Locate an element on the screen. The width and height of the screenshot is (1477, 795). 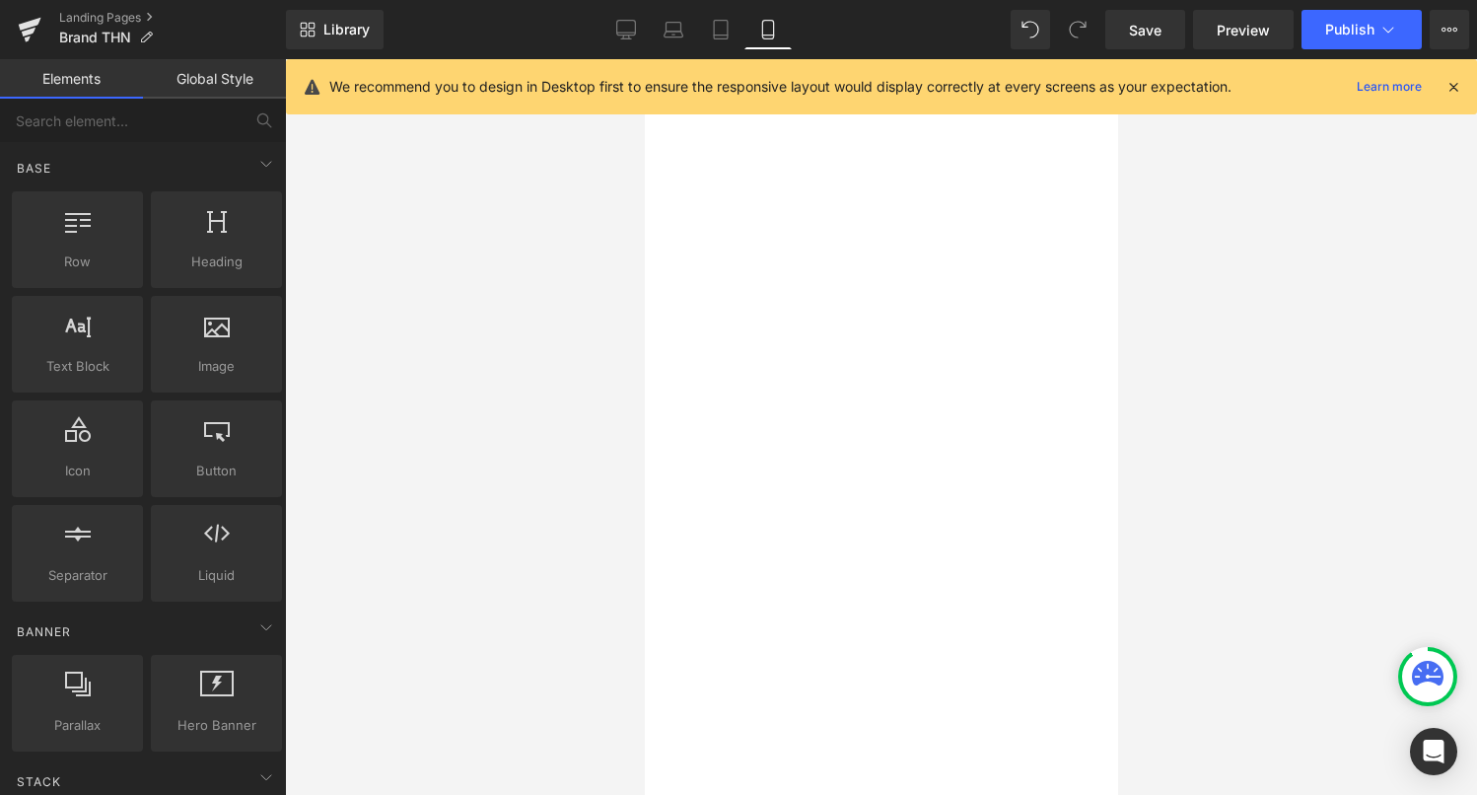
span: Library is located at coordinates (346, 30).